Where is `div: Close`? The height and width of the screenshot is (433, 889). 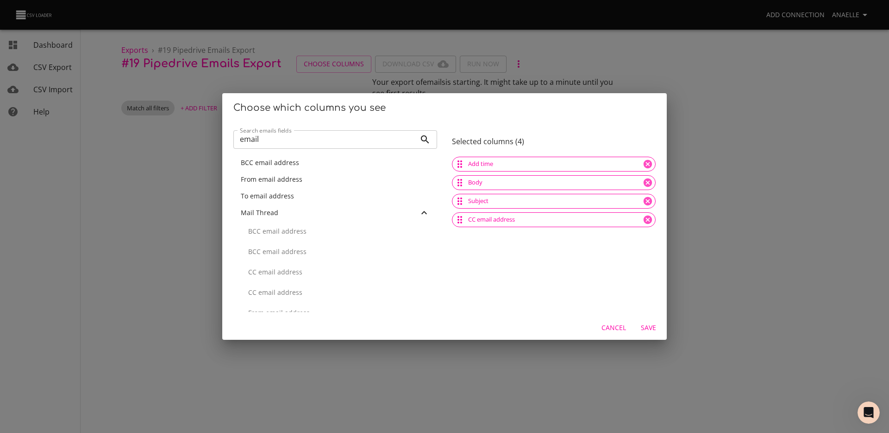 div: Close is located at coordinates (171, 12).